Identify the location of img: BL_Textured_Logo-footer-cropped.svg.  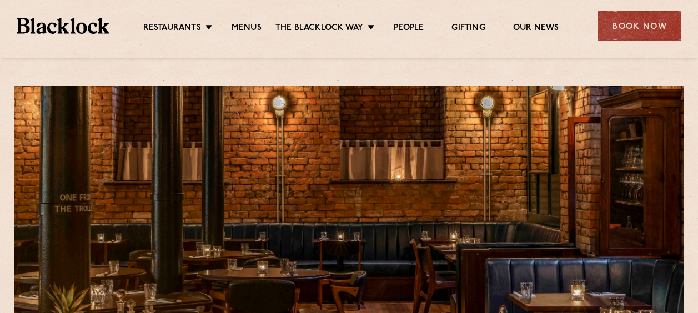
(63, 26).